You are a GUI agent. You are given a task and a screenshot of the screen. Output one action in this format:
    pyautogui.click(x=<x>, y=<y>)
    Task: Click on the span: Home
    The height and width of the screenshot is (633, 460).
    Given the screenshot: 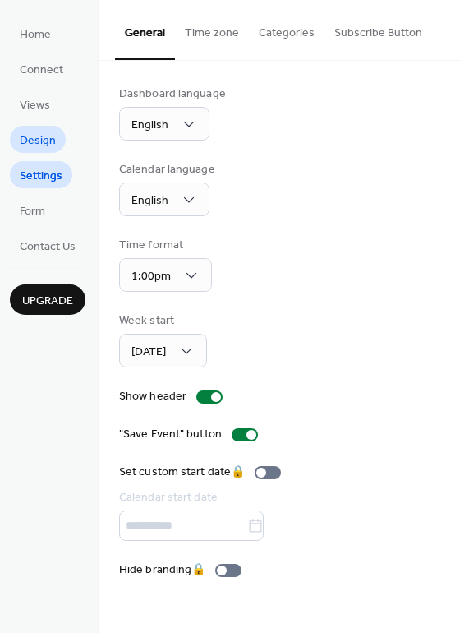 What is the action you would take?
    pyautogui.click(x=35, y=35)
    